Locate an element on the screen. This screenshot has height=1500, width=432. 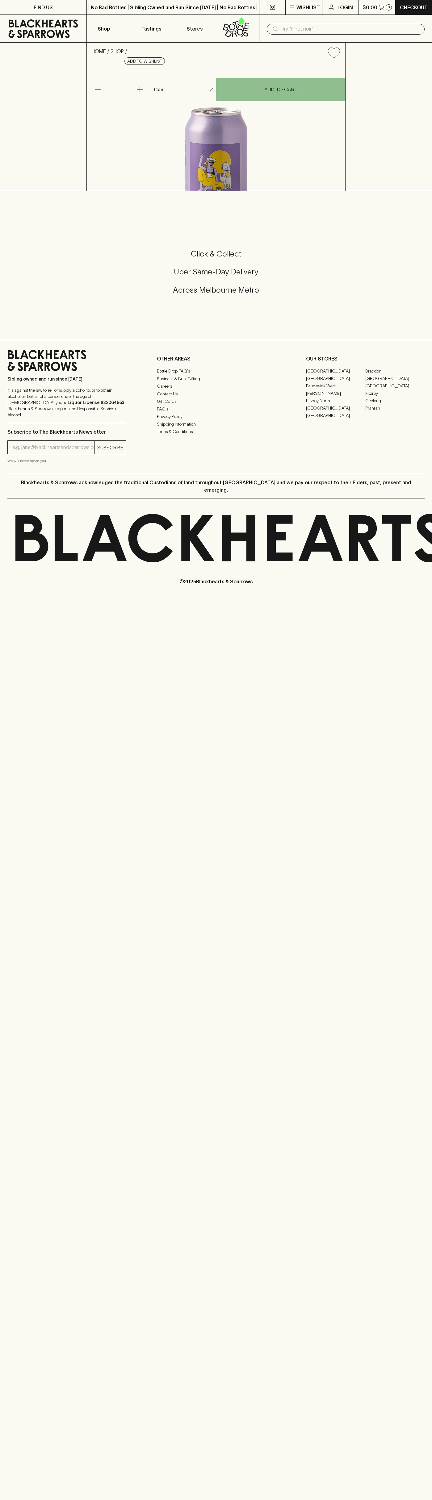
p: Login is located at coordinates (345, 7).